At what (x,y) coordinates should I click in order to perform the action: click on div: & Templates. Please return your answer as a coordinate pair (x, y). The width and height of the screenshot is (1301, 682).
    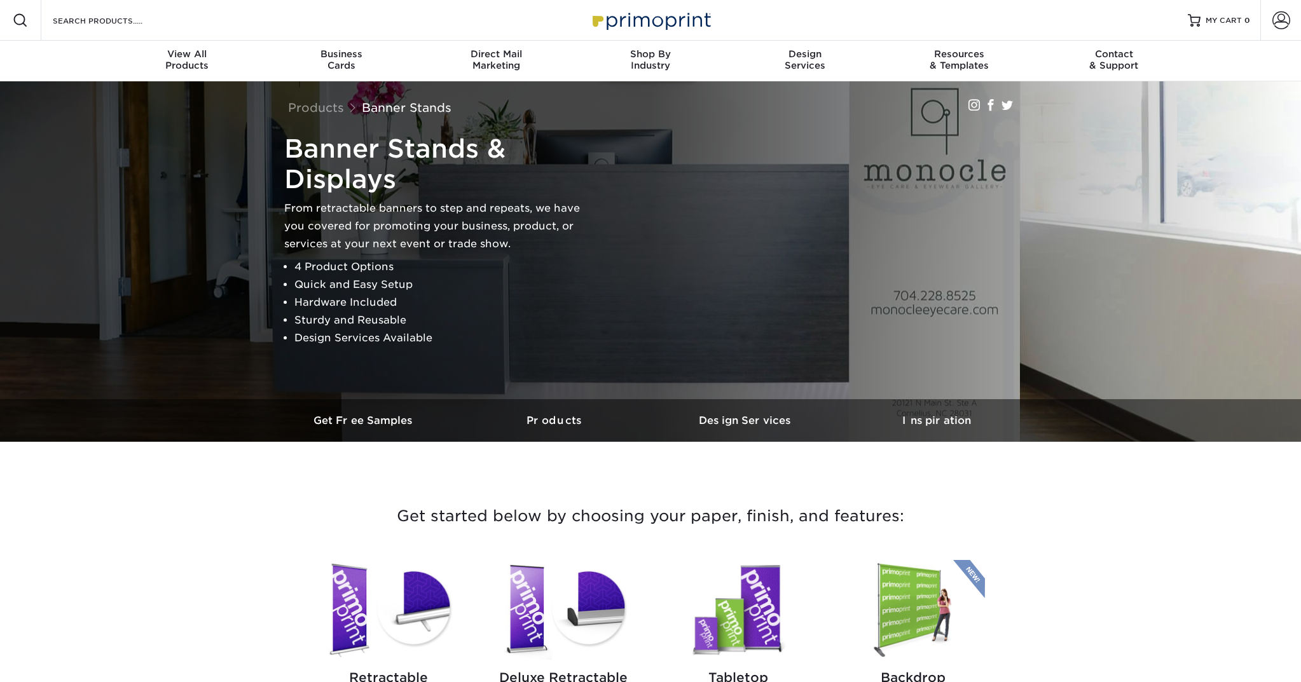
    Looking at the image, I should click on (959, 60).